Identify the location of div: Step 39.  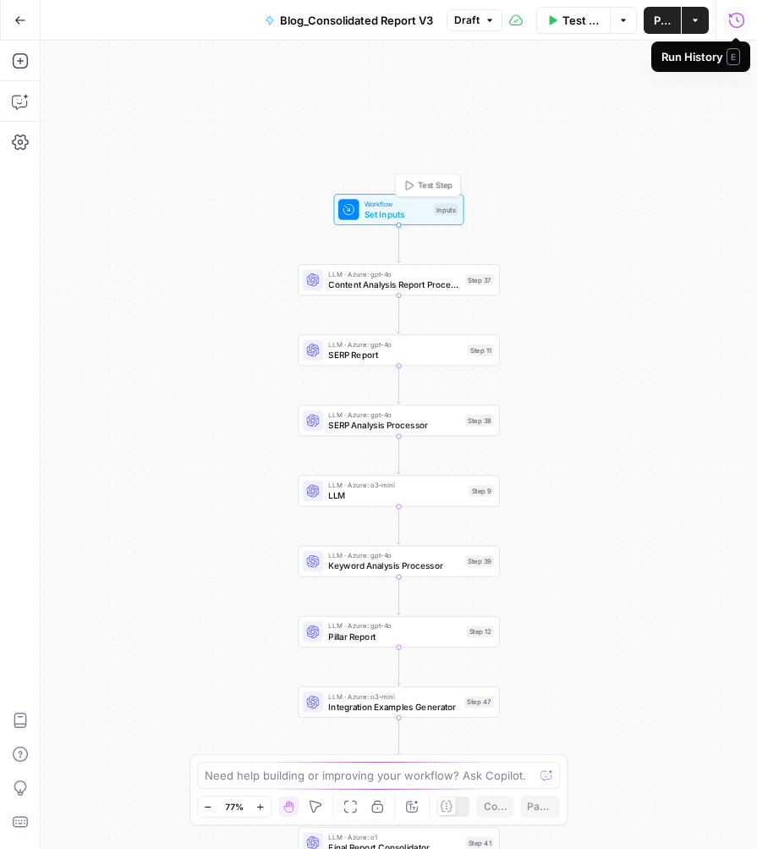
(480, 561).